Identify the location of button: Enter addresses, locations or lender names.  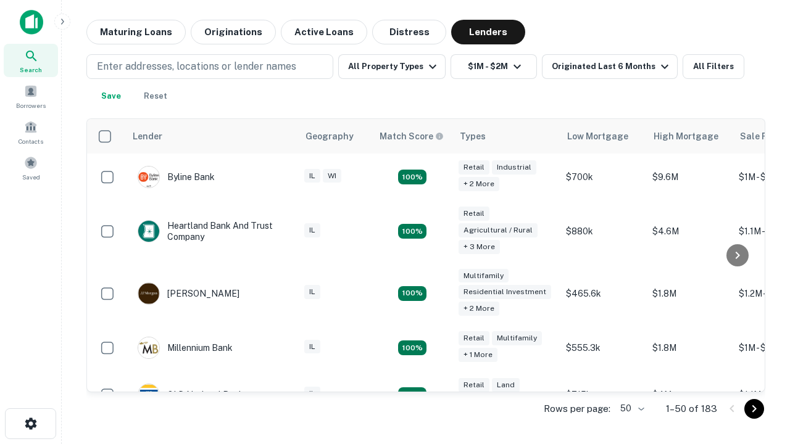
(210, 67).